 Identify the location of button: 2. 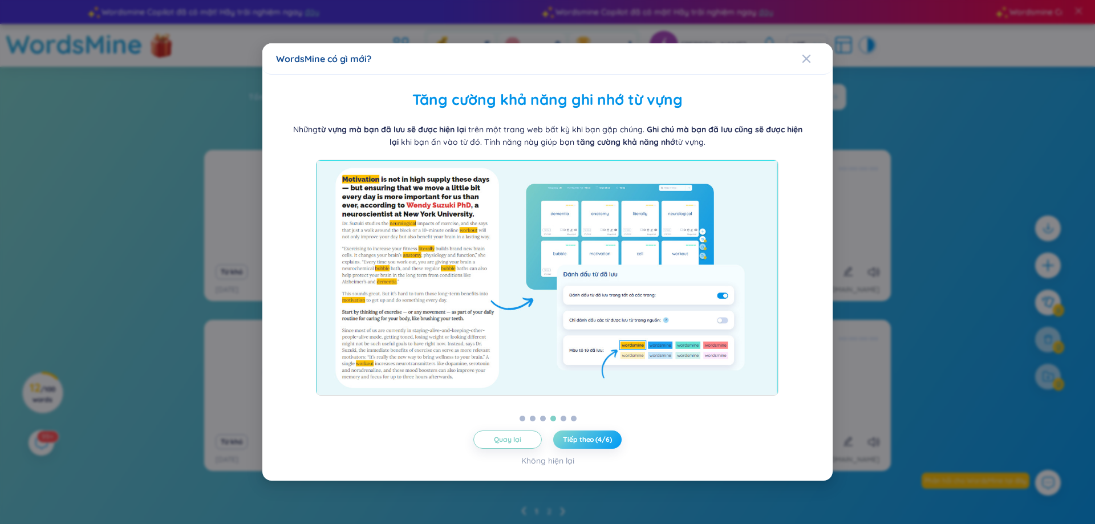
(533, 419).